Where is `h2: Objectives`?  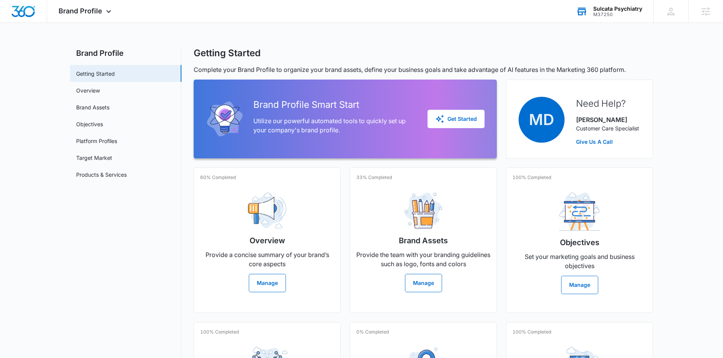 h2: Objectives is located at coordinates (579, 243).